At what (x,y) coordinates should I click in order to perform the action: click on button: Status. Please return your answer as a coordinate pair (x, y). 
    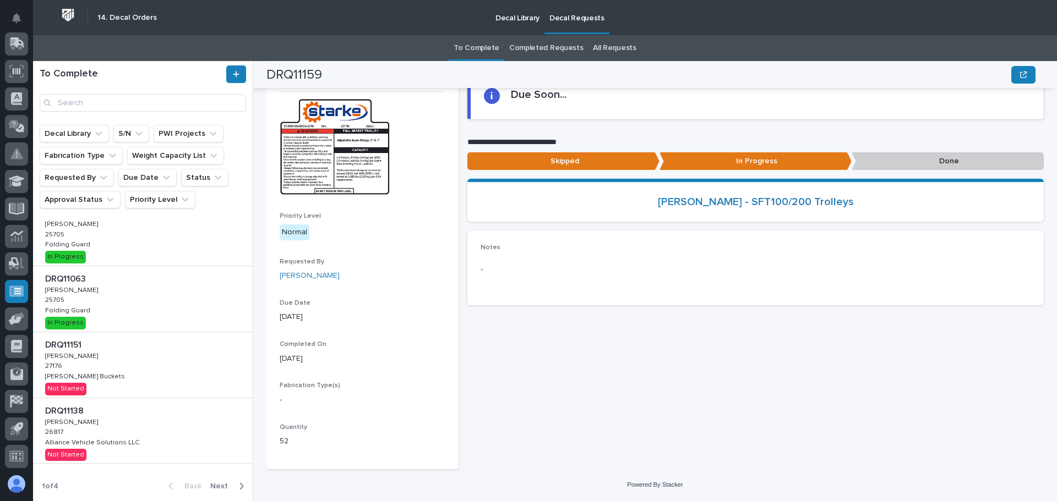
    Looking at the image, I should click on (205, 178).